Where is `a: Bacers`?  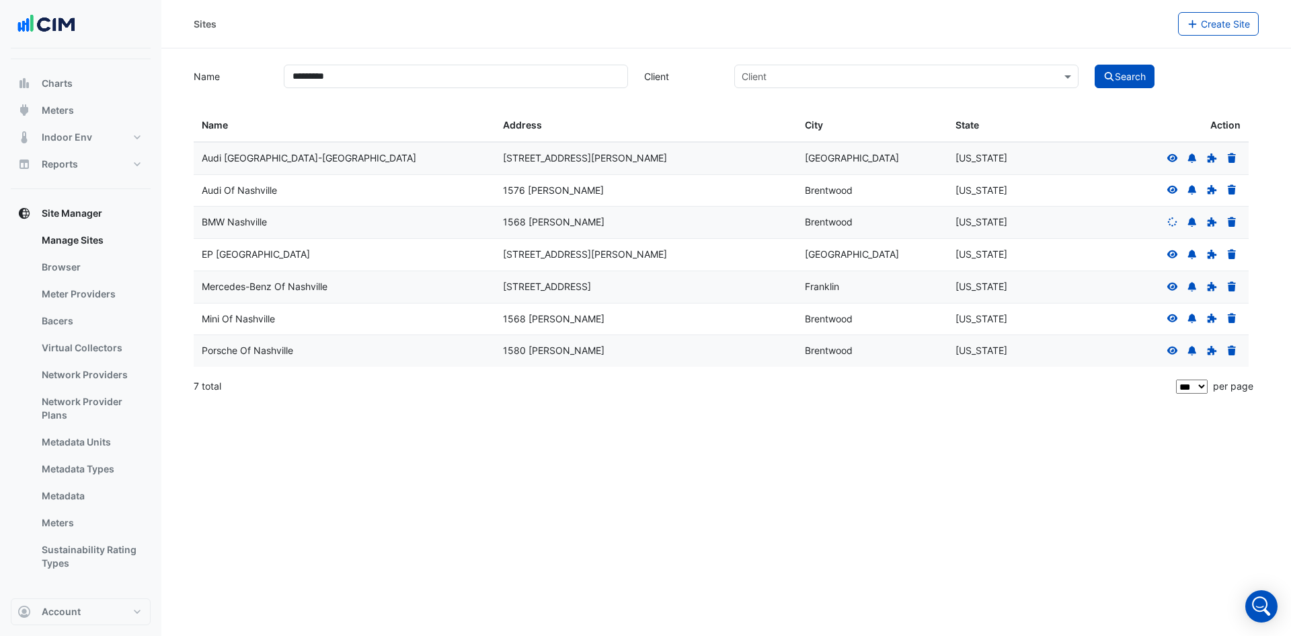
a: Bacers is located at coordinates (91, 321).